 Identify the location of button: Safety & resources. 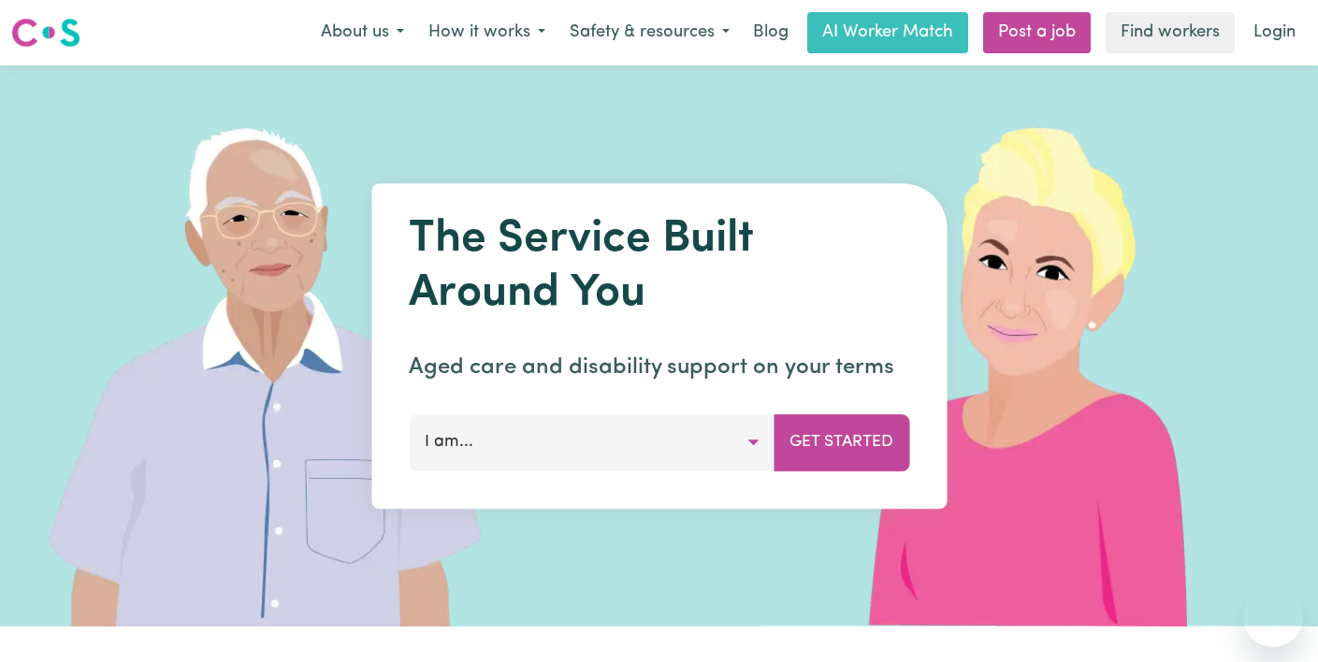
(649, 33).